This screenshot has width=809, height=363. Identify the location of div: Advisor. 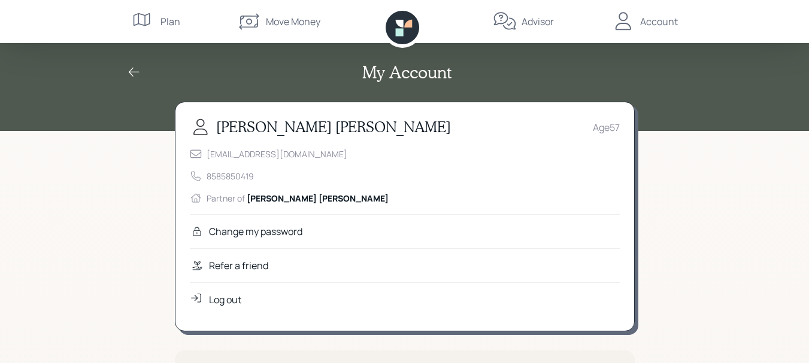
(538, 22).